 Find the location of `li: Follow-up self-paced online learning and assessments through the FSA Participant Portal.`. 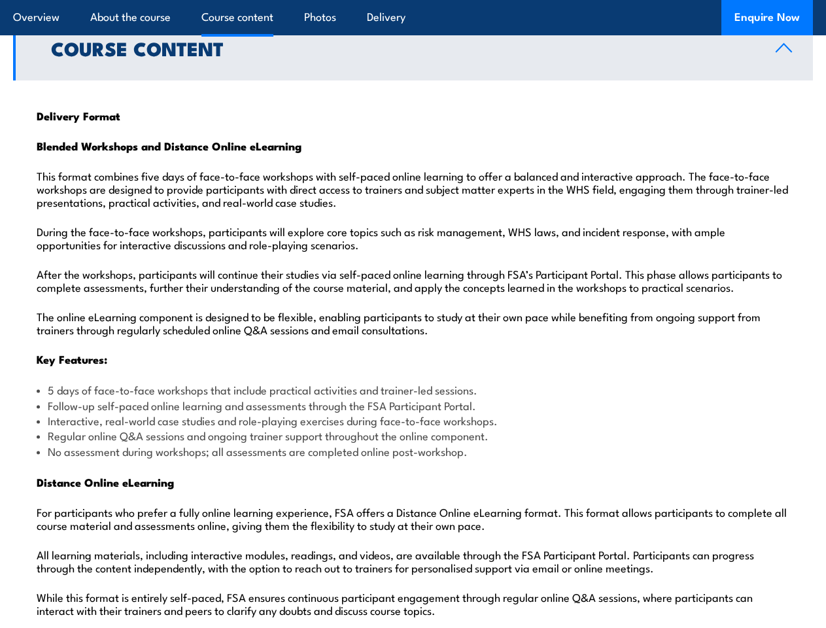

li: Follow-up self-paced online learning and assessments through the FSA Participant Portal. is located at coordinates (412, 405).